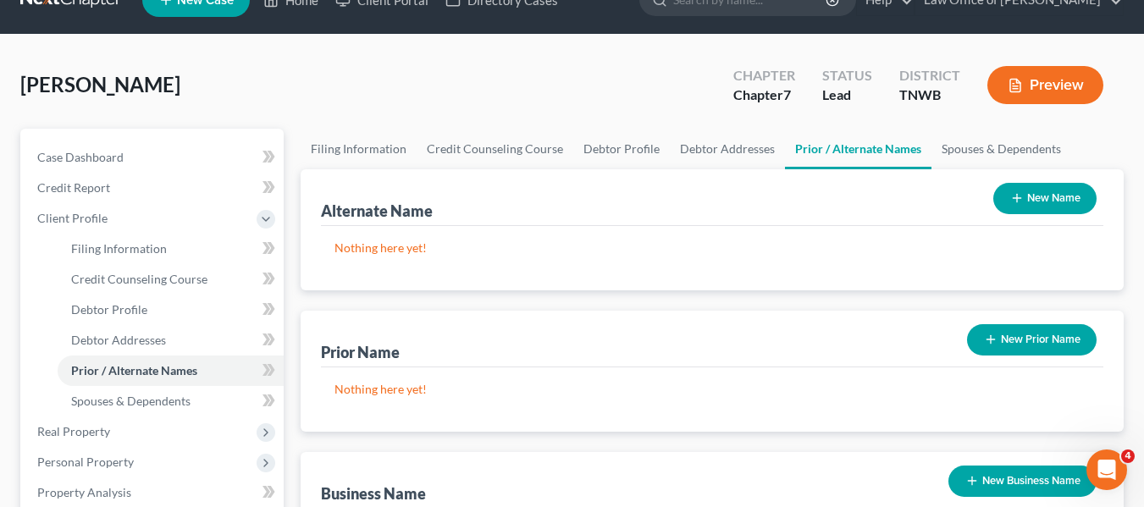 This screenshot has width=1144, height=507. I want to click on a: Credit Report, so click(153, 188).